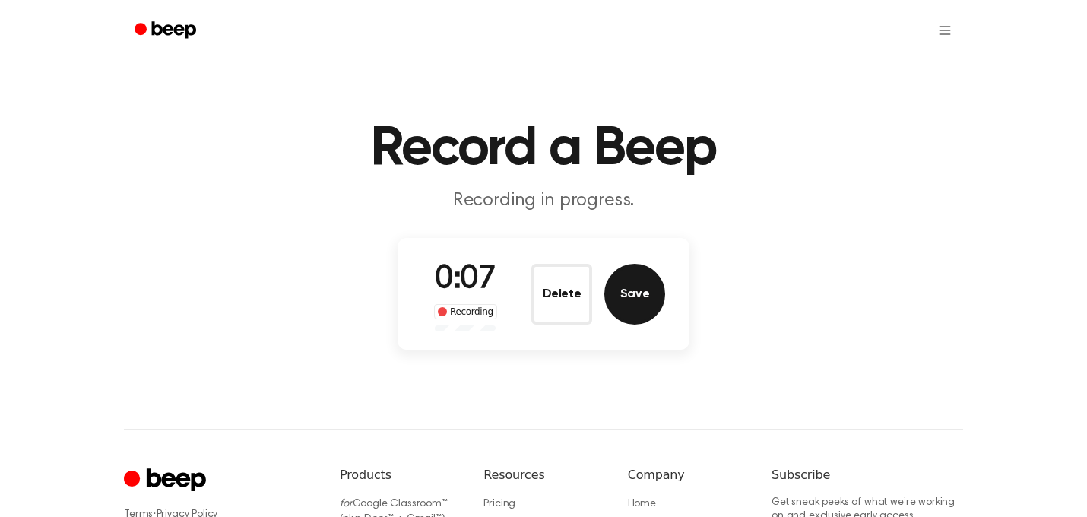 This screenshot has height=517, width=1087. I want to click on button: Save Audio Record, so click(635, 294).